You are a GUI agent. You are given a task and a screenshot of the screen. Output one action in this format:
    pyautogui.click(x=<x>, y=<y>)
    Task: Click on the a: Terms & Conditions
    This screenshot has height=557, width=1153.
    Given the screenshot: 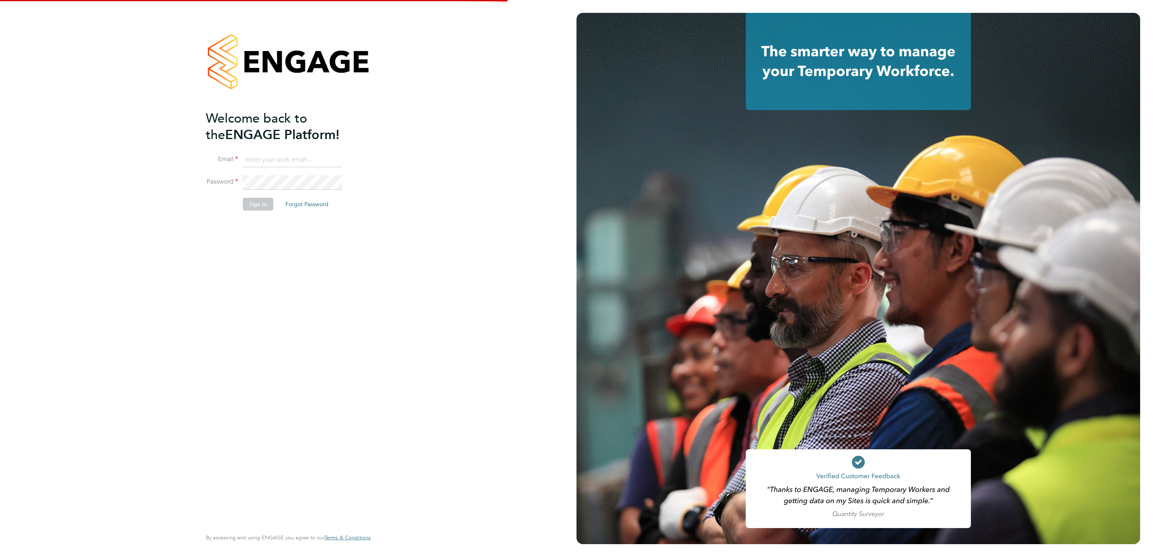 What is the action you would take?
    pyautogui.click(x=347, y=538)
    